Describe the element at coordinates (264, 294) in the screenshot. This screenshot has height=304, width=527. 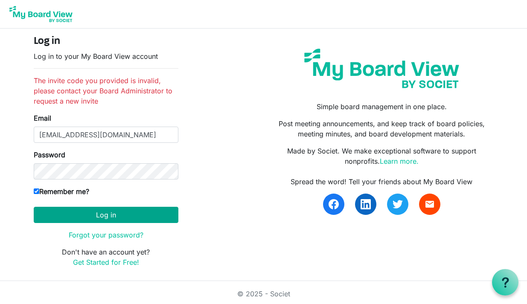
I see `a: © 2025 - Societ` at that location.